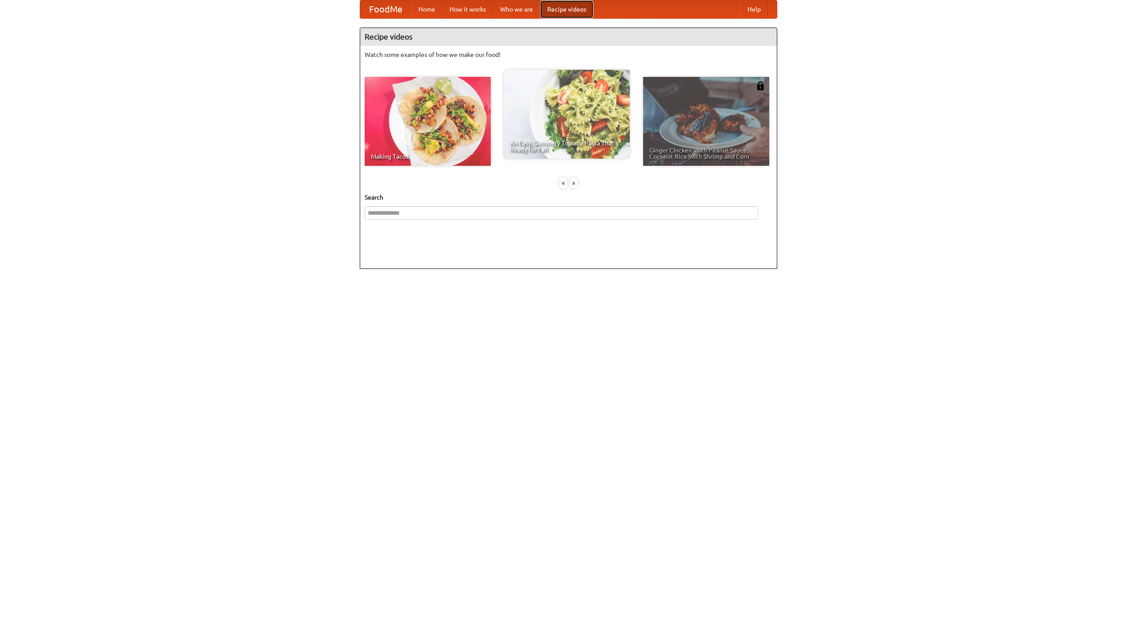 The image size is (1137, 629). What do you see at coordinates (569, 55) in the screenshot?
I see `p: Watch some examples of how we make our food!` at bounding box center [569, 55].